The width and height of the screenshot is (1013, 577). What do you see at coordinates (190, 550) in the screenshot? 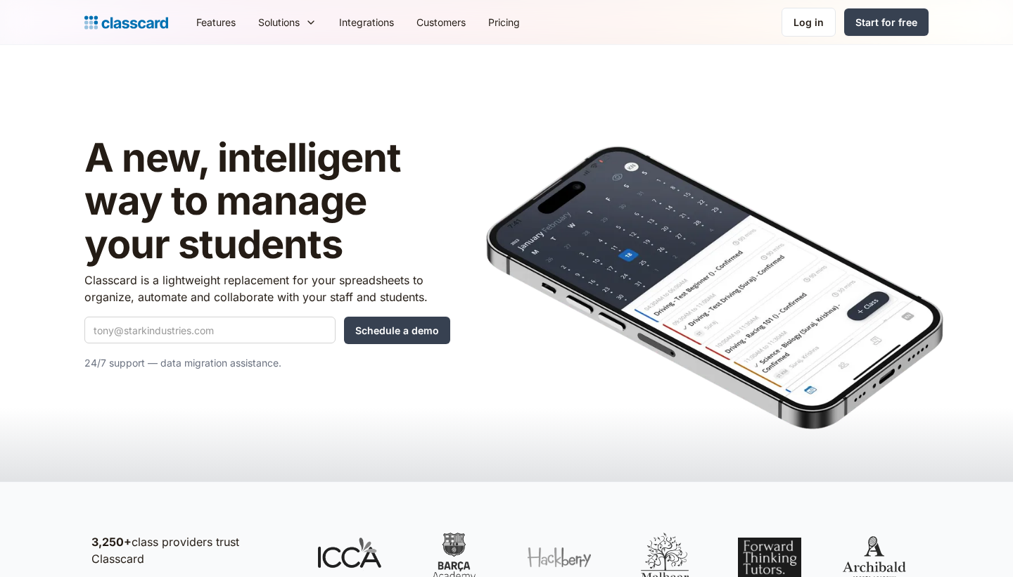
I see `p: class providers trust Classcard` at bounding box center [190, 550].